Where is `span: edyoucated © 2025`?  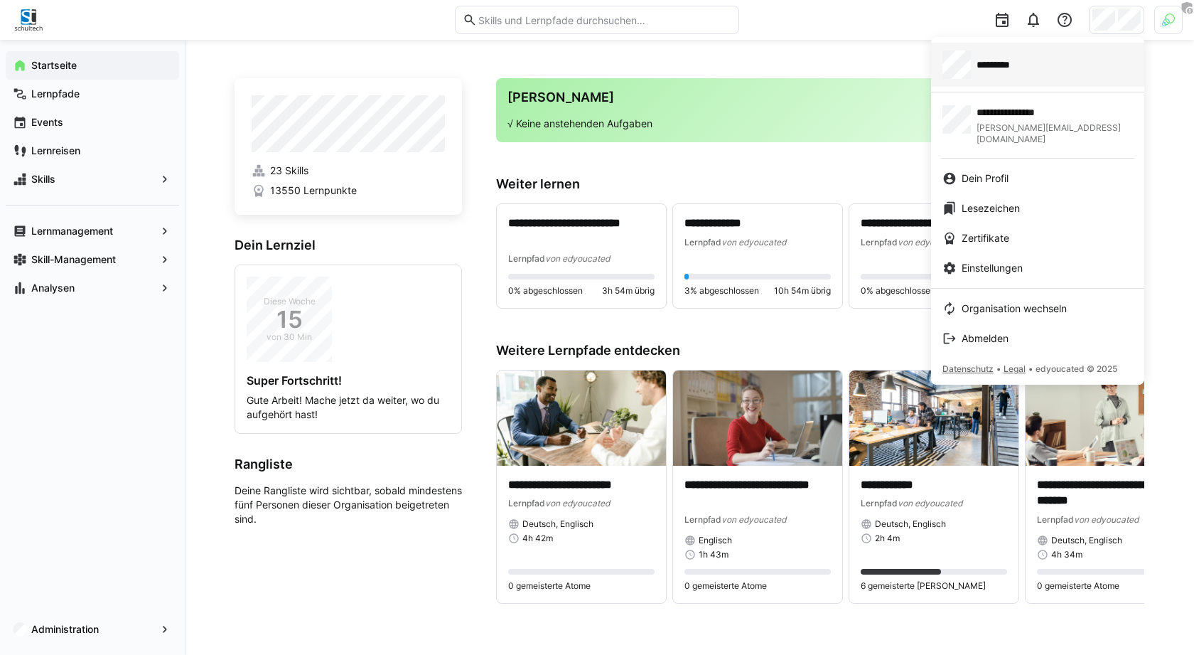
span: edyoucated © 2025 is located at coordinates (1076, 368).